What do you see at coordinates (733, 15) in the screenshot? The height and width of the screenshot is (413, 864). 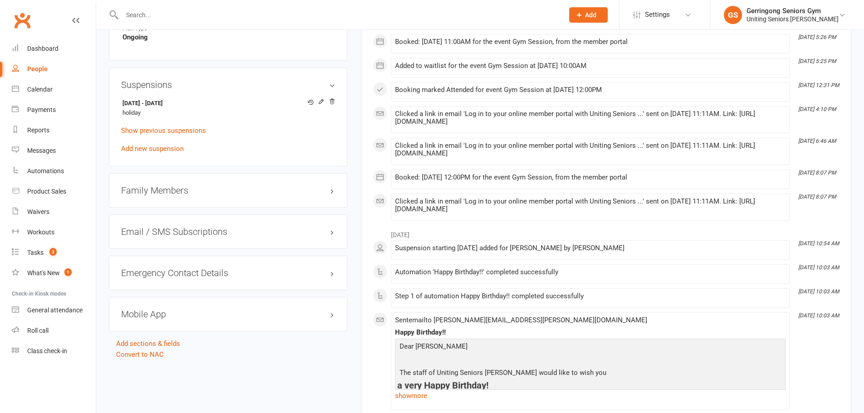 I see `div: GS` at bounding box center [733, 15].